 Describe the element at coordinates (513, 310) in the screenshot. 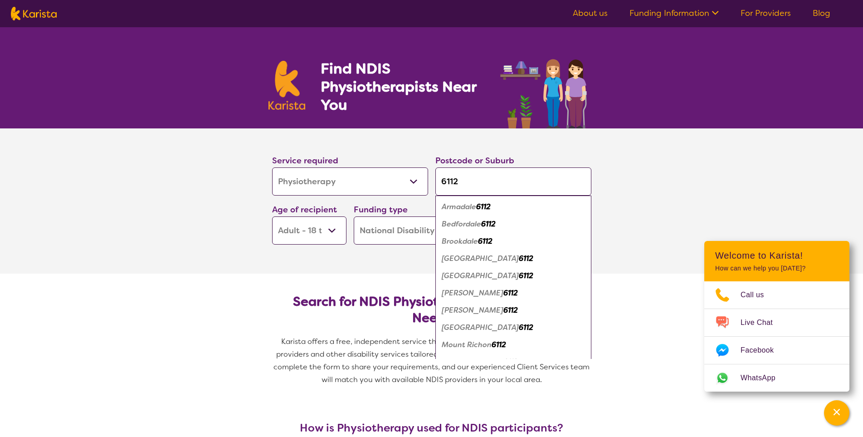

I see `div: Hilbert 6112` at that location.